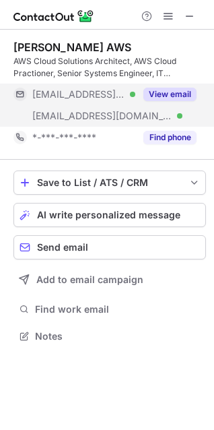 This screenshot has height=430, width=214. What do you see at coordinates (110, 337) in the screenshot?
I see `button: Notes` at bounding box center [110, 337].